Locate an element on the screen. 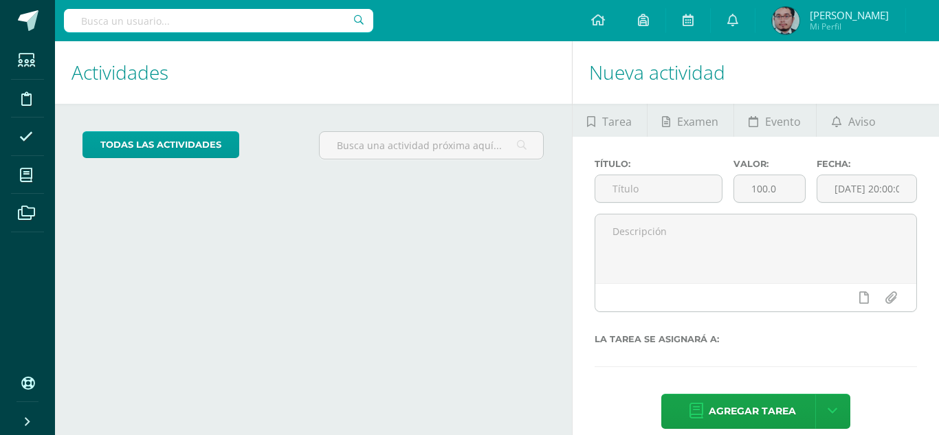 This screenshot has height=435, width=939. label: Título: is located at coordinates (659, 164).